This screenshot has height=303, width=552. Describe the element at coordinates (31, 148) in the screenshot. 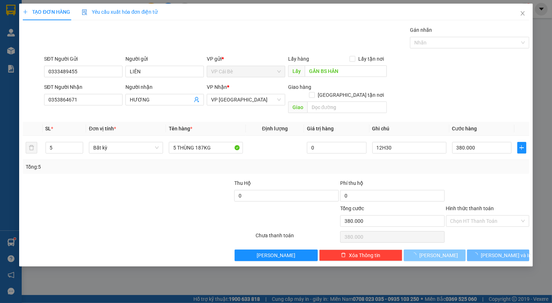

I see `button: delete` at that location.